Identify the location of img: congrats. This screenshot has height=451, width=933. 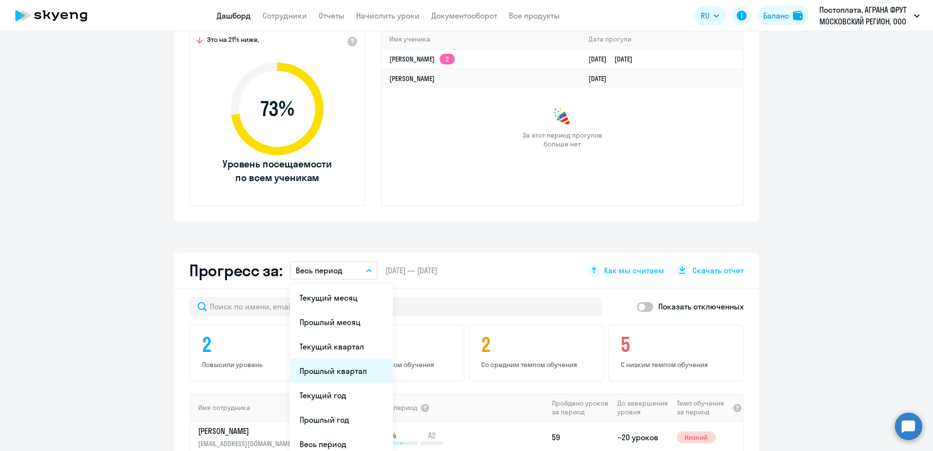
(562, 117).